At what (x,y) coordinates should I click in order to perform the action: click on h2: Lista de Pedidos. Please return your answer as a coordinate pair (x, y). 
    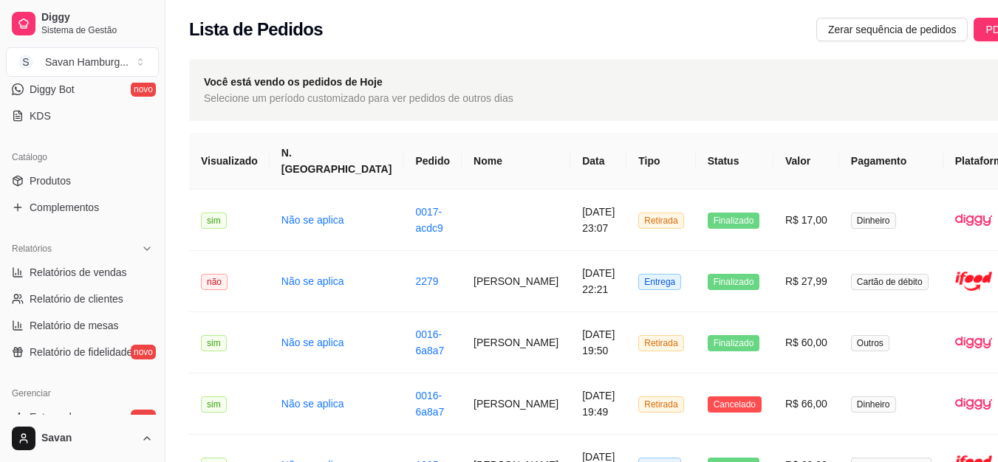
    Looking at the image, I should click on (256, 30).